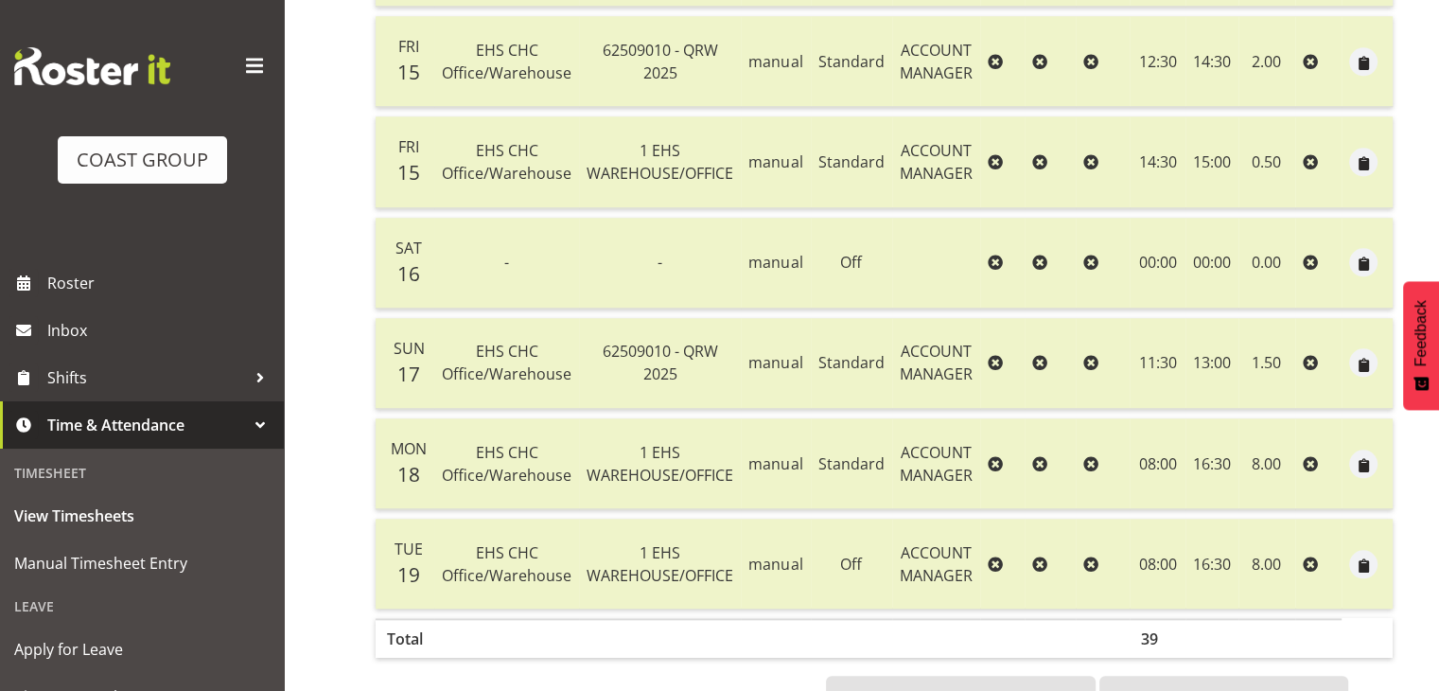  Describe the element at coordinates (1421, 333) in the screenshot. I see `span: Feedback` at that location.